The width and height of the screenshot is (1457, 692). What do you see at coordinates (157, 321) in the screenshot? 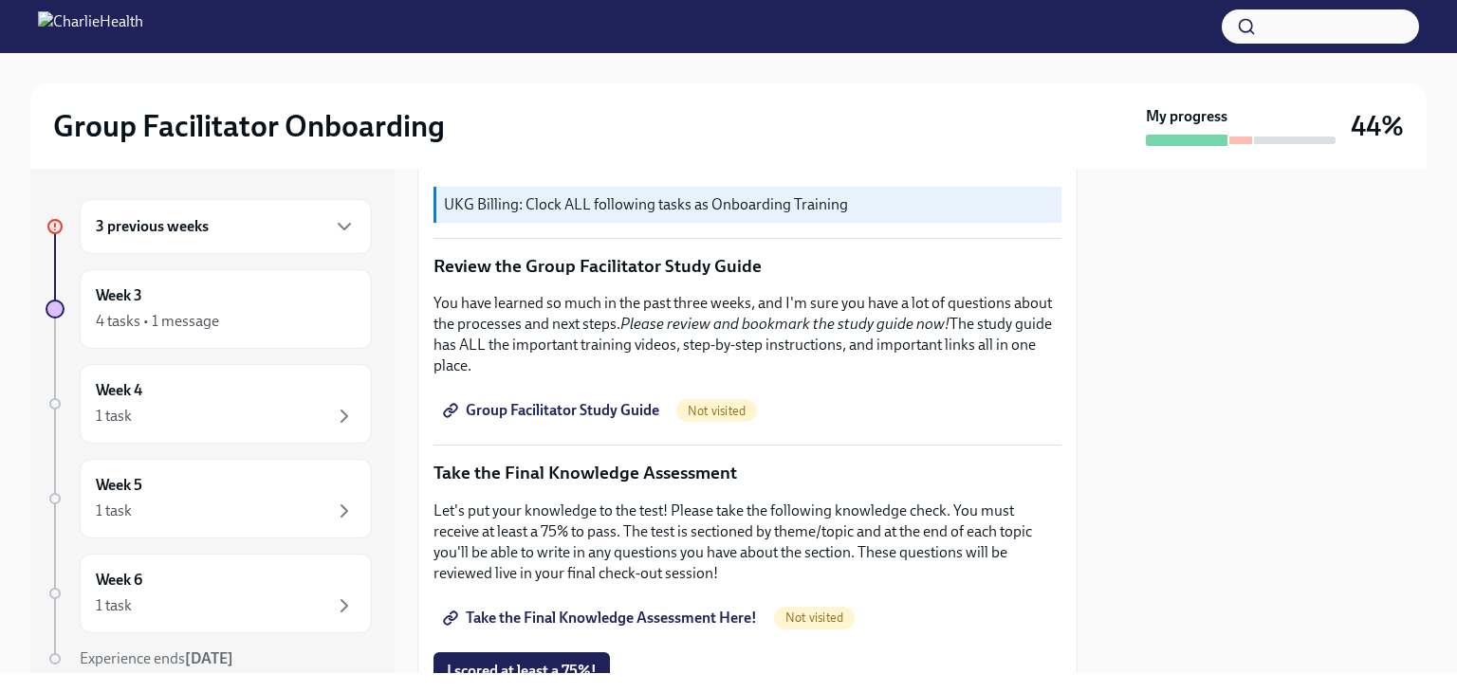
I see `div: 4 tasks • 1 message` at bounding box center [157, 321].